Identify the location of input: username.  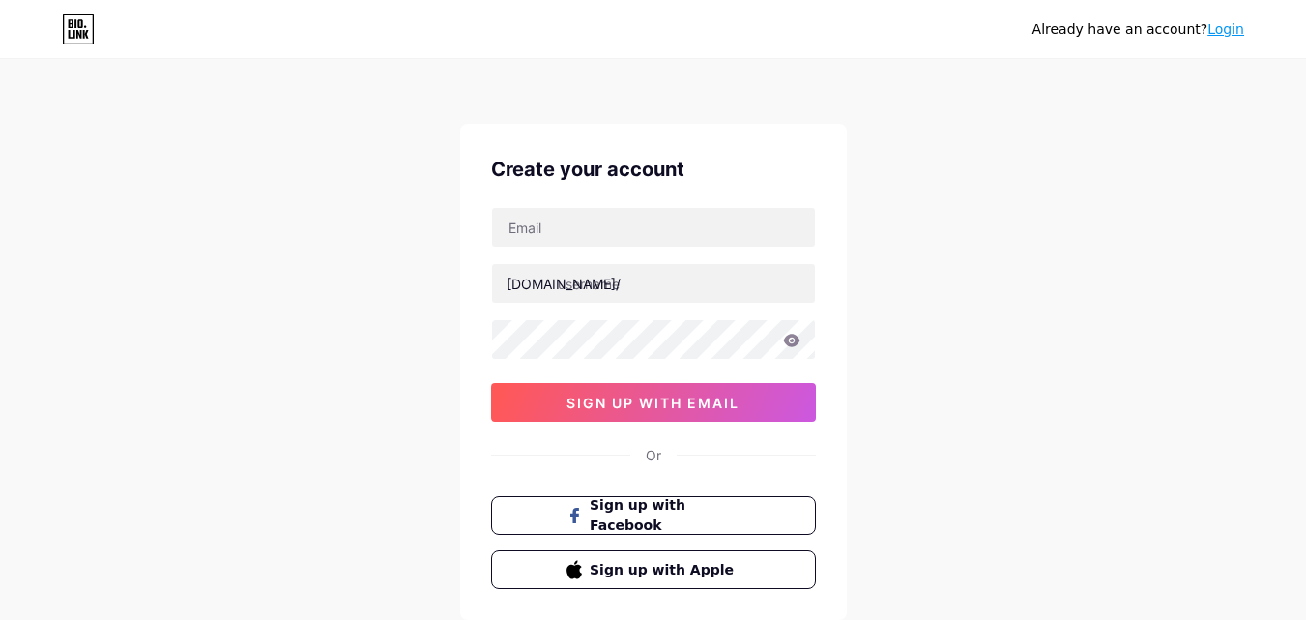
(653, 283).